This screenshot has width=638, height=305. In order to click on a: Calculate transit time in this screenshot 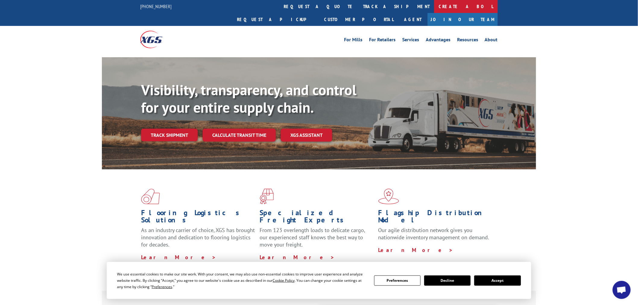, I will do `click(239, 135)`.